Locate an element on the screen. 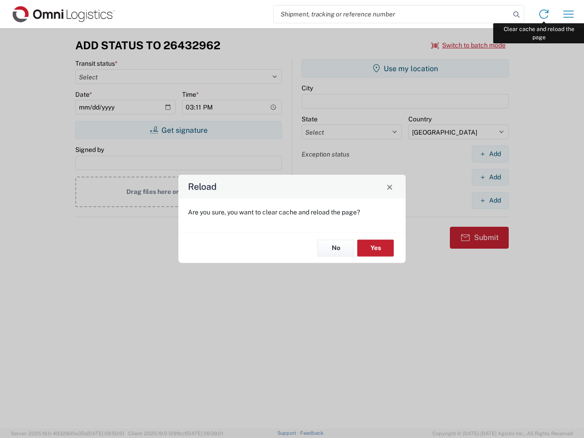  input: Shipment, tracking or reference number is located at coordinates (392, 14).